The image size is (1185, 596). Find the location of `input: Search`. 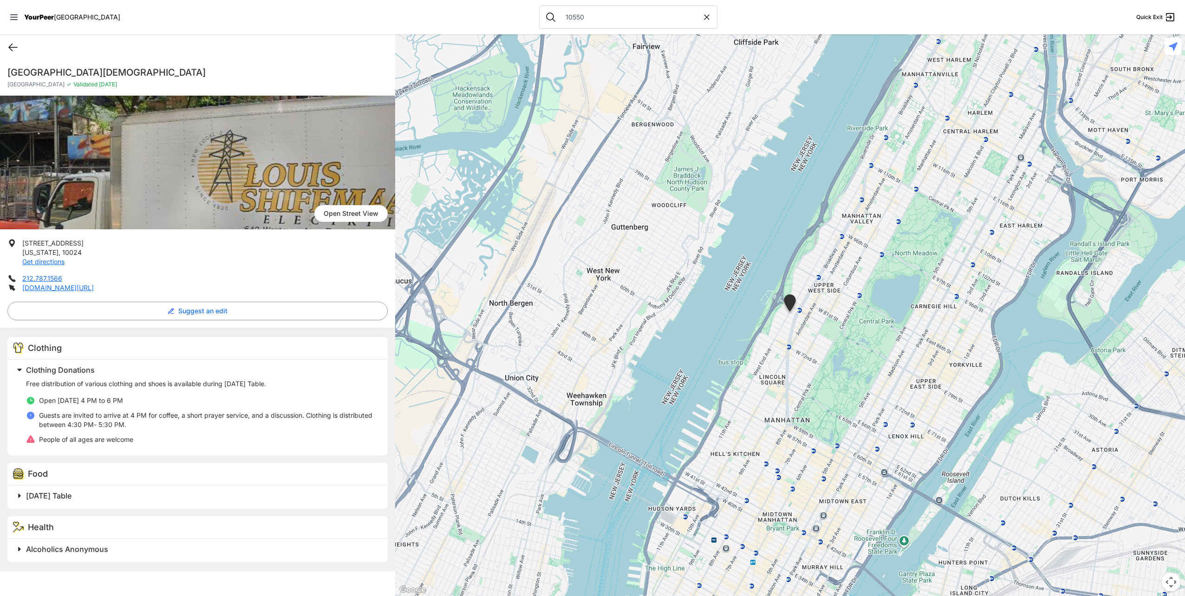

input: Search is located at coordinates (631, 17).